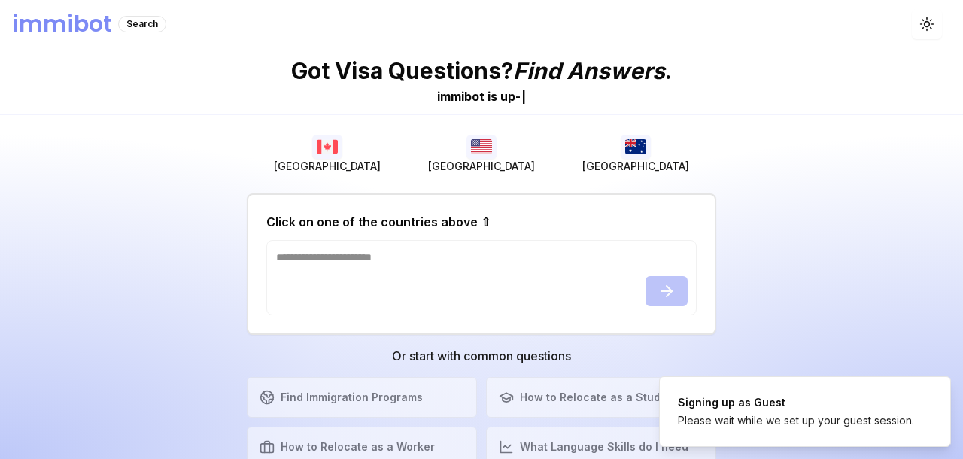 The height and width of the screenshot is (459, 963). Describe the element at coordinates (589, 71) in the screenshot. I see `span: Find Answers` at that location.